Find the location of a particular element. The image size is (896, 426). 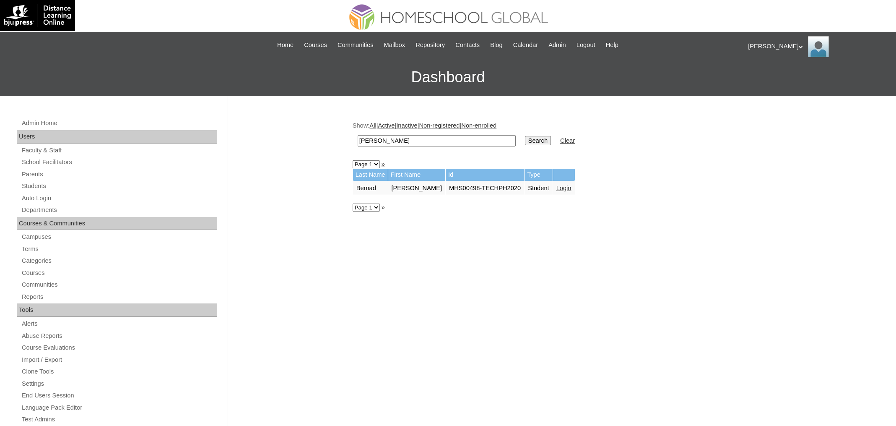

span: Repository is located at coordinates (430, 45).